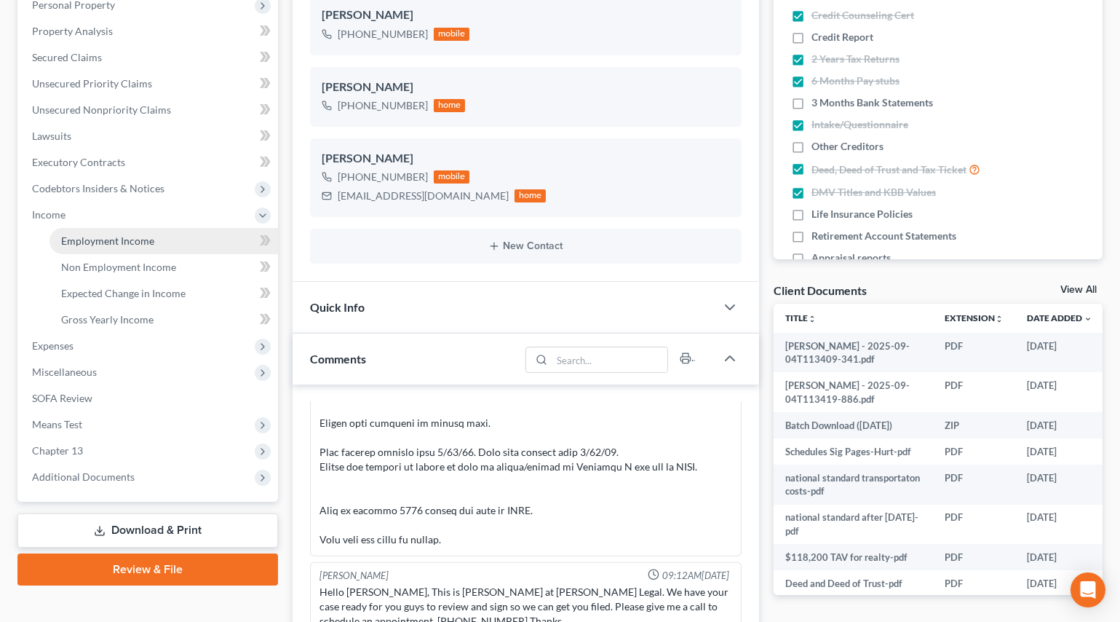 This screenshot has height=622, width=1120. What do you see at coordinates (98, 188) in the screenshot?
I see `span: Codebtors Insiders & Notices` at bounding box center [98, 188].